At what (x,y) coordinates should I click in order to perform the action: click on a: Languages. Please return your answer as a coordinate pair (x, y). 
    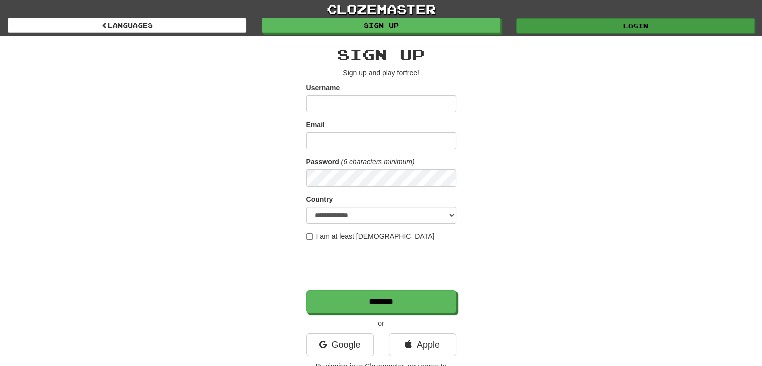
    Looking at the image, I should click on (127, 25).